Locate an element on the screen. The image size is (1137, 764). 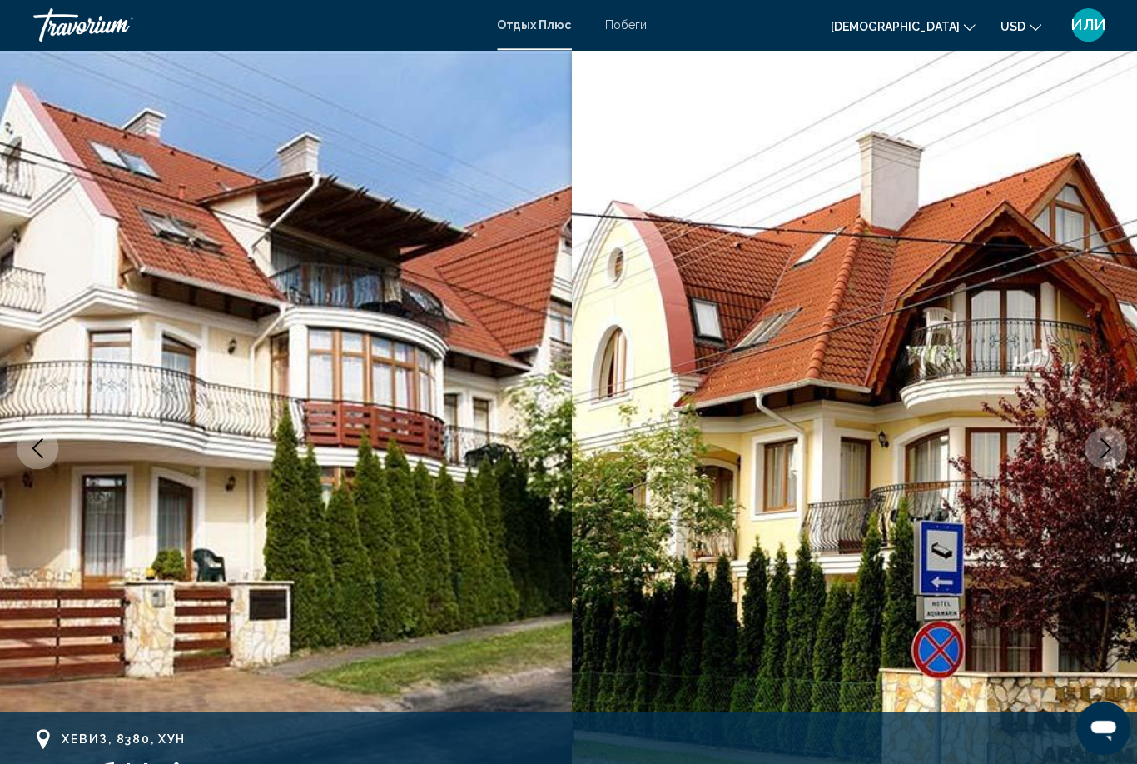
button: Следующее изображение is located at coordinates (1100, 445).